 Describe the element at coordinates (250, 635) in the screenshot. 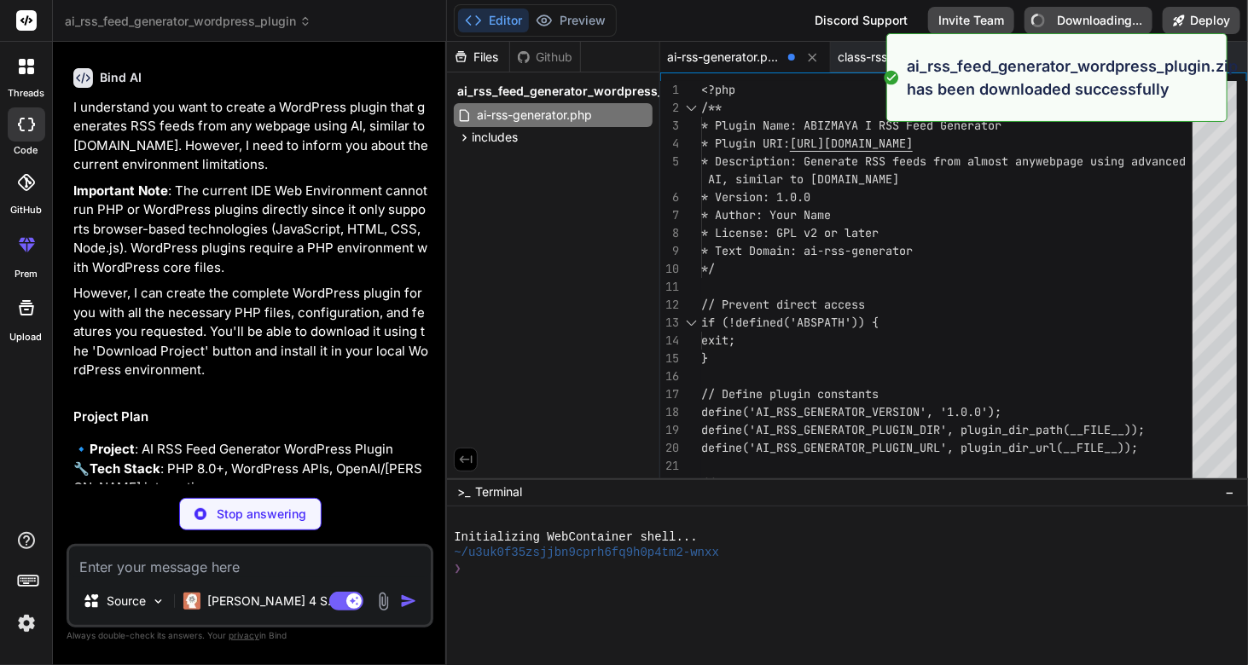

I see `p: Always double-check its answers. Your in Bind` at that location.